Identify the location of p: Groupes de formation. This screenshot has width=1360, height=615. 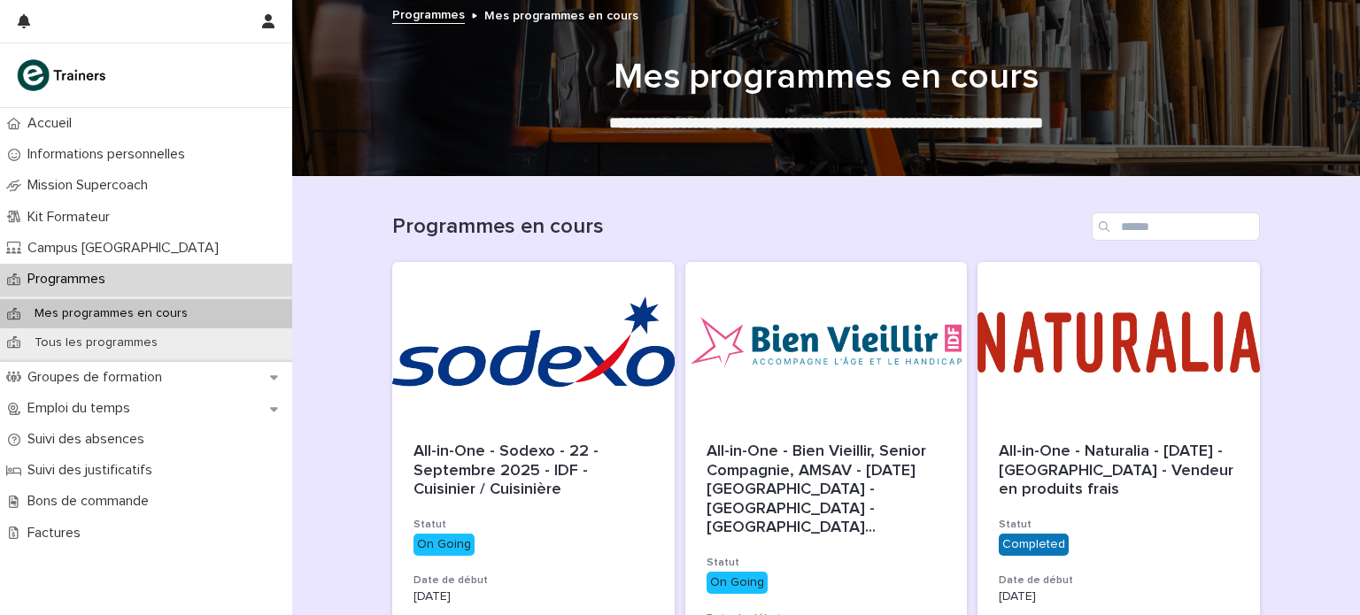
(98, 377).